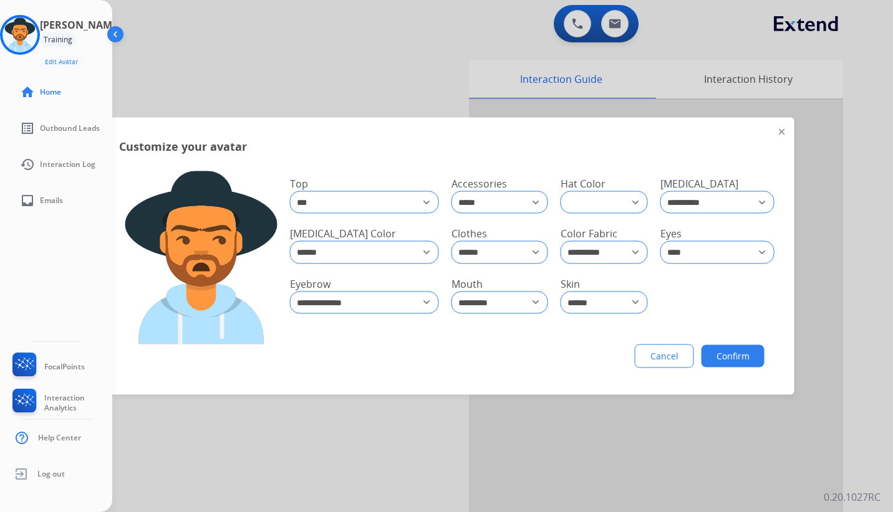 The image size is (893, 512). Describe the element at coordinates (70, 128) in the screenshot. I see `span: Outbound Leads` at that location.